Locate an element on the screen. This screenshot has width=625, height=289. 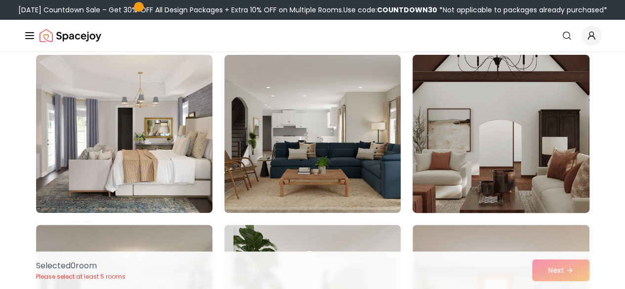
img: Spacejoy Logo is located at coordinates (70, 36).